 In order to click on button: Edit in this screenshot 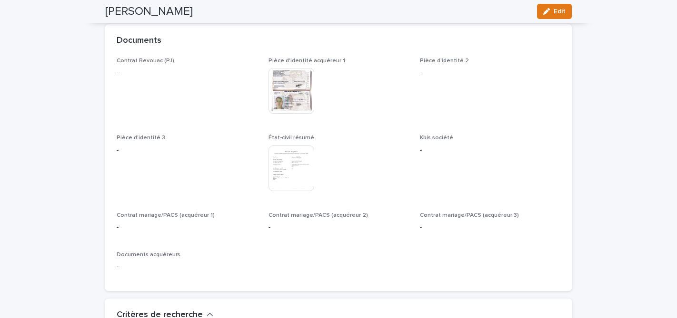, I will do `click(554, 11)`.